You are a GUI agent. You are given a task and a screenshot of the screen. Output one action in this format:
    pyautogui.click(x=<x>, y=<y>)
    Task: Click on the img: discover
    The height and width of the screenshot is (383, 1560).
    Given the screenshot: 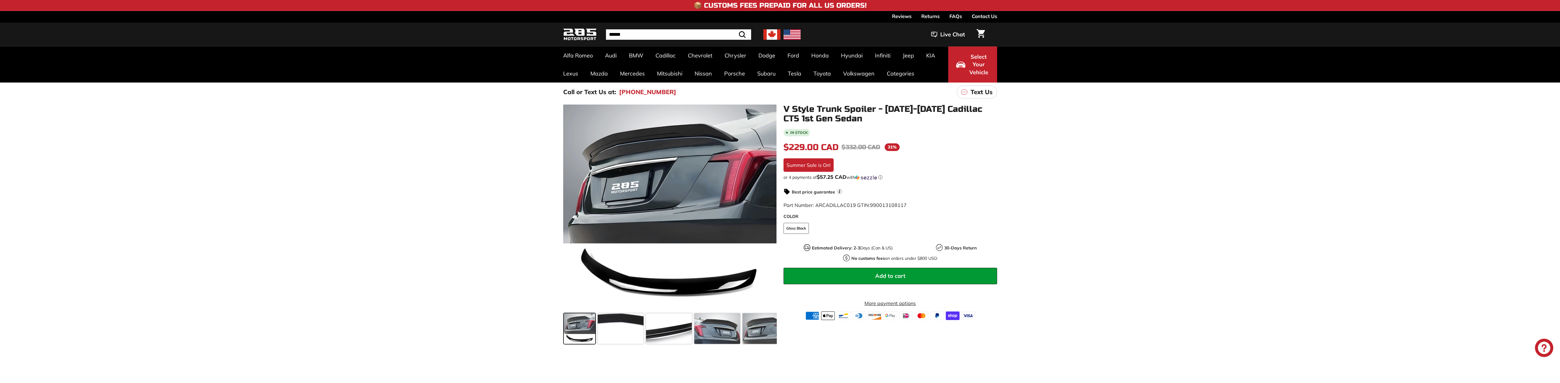 What is the action you would take?
    pyautogui.click(x=874, y=316)
    